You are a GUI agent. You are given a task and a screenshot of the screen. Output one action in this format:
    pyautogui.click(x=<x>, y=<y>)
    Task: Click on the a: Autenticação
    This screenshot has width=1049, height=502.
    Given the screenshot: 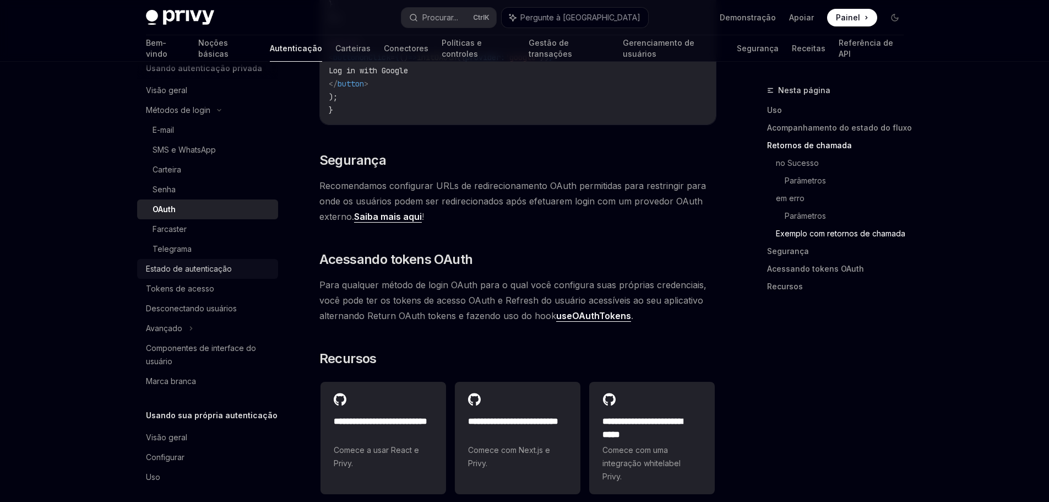 What is the action you would take?
    pyautogui.click(x=296, y=48)
    